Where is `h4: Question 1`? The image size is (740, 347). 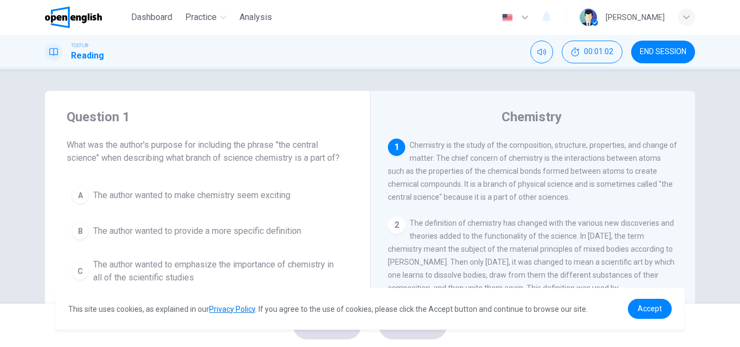 h4: Question 1 is located at coordinates (207, 117).